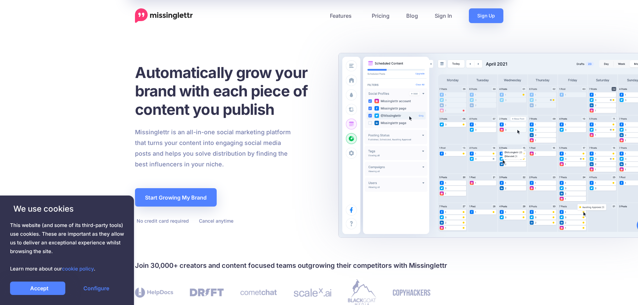 The width and height of the screenshot is (638, 305). I want to click on a: Accept, so click(38, 289).